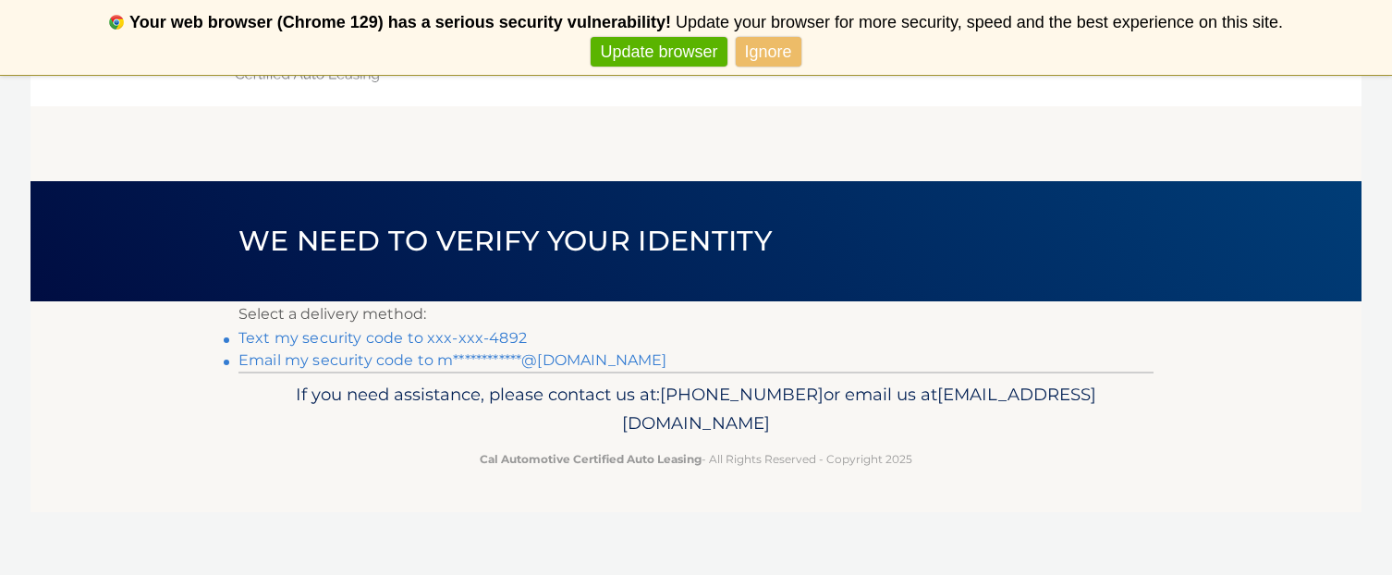 The height and width of the screenshot is (575, 1392). I want to click on a: Update browser, so click(658, 52).